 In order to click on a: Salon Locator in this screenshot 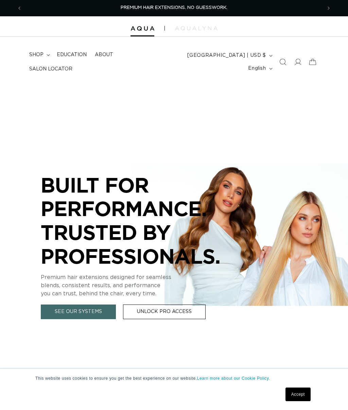, I will do `click(51, 69)`.